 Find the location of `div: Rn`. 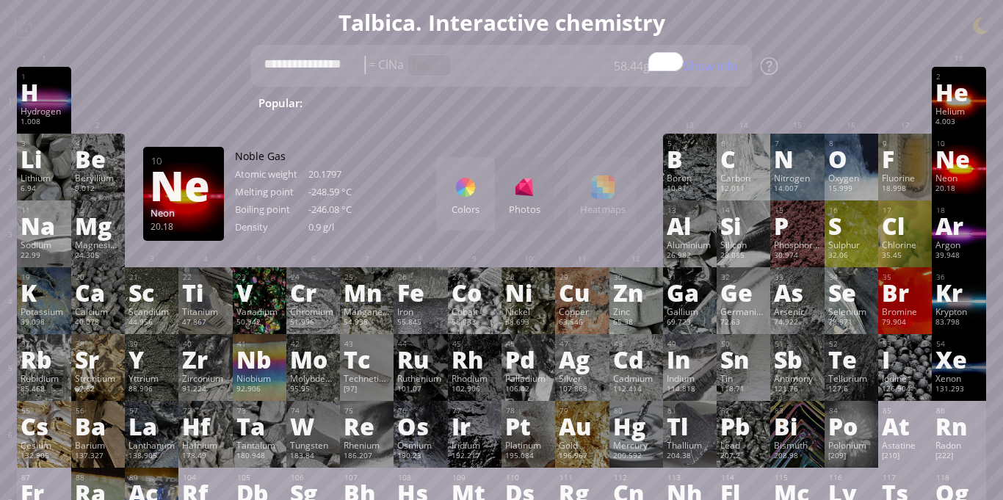

div: Rn is located at coordinates (958, 426).